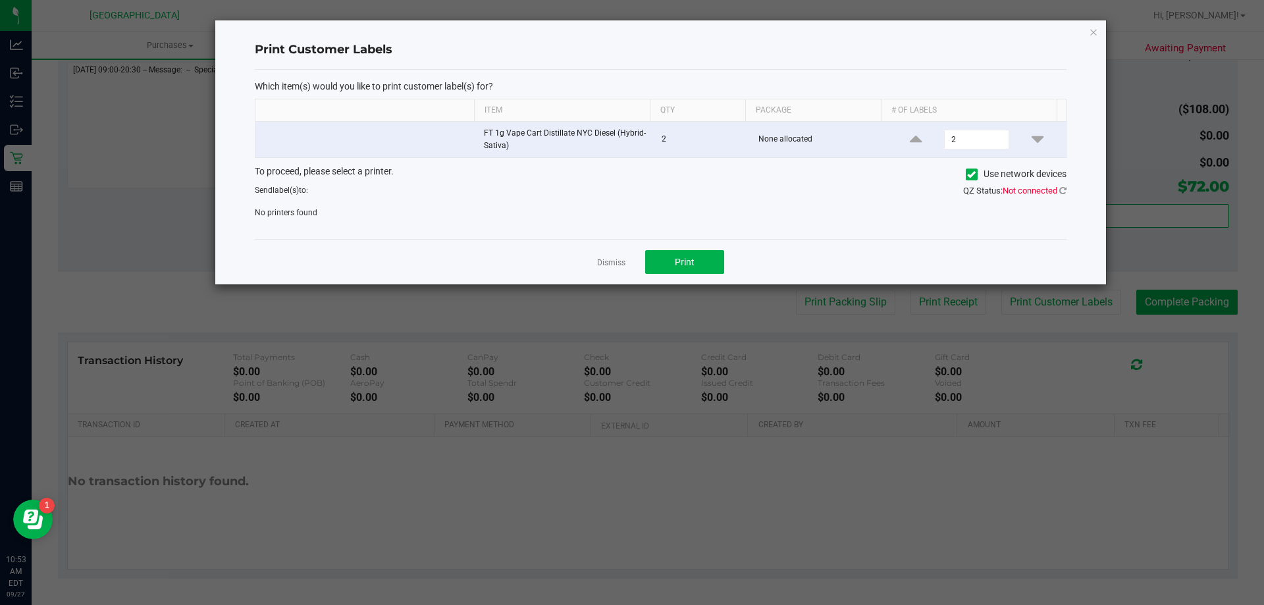 This screenshot has height=605, width=1264. What do you see at coordinates (286, 190) in the screenshot?
I see `span: label(s)` at bounding box center [286, 190].